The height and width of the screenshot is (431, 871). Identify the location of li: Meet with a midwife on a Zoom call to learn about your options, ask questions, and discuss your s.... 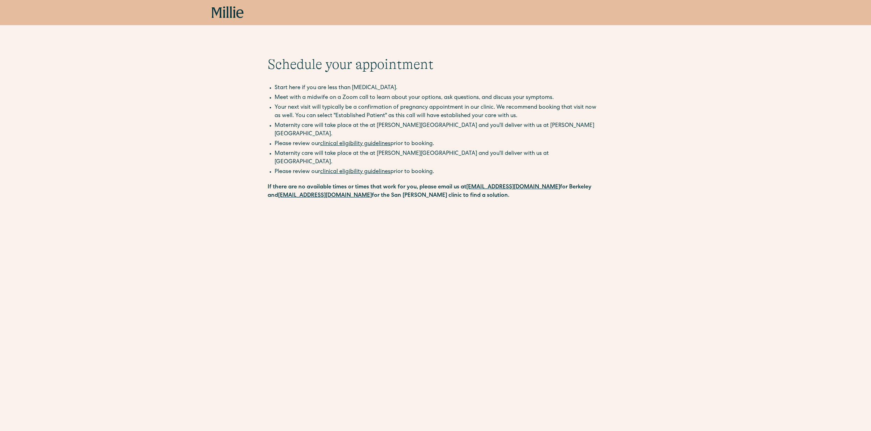
(439, 98).